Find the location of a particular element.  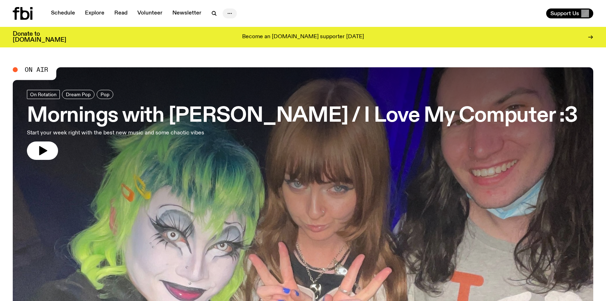

a: Read is located at coordinates (121, 13).